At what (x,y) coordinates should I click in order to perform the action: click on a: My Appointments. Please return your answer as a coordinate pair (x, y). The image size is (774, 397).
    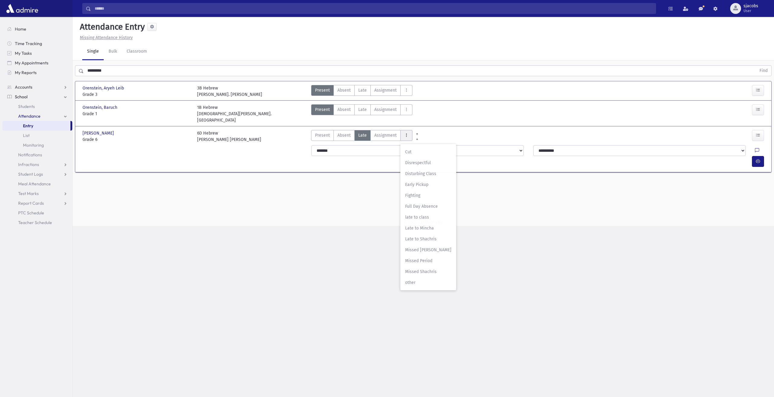
    Looking at the image, I should click on (37, 63).